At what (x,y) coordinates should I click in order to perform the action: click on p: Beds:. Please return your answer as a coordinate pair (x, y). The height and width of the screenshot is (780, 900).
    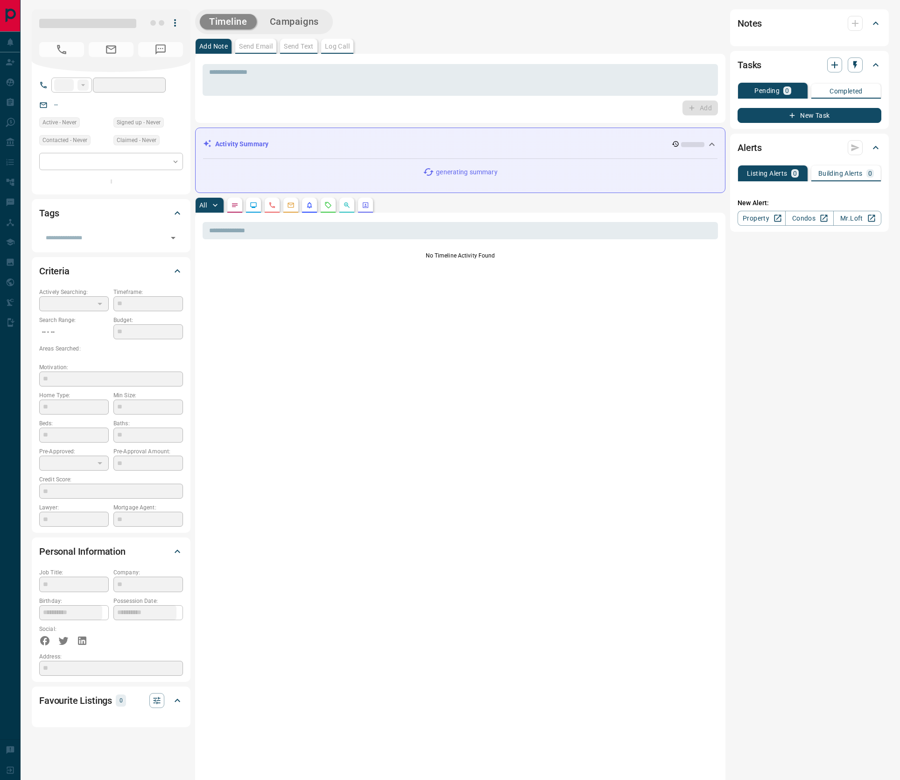
    Looking at the image, I should click on (74, 423).